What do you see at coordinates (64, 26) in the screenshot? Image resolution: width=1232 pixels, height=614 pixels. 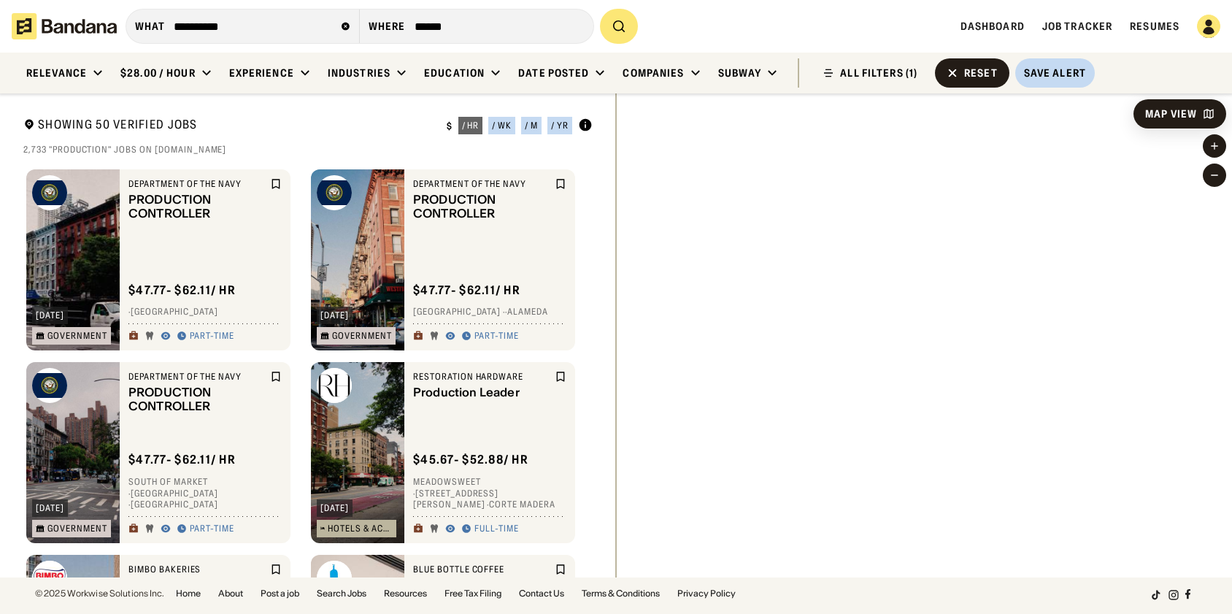 I see `img: Bandana logotype` at bounding box center [64, 26].